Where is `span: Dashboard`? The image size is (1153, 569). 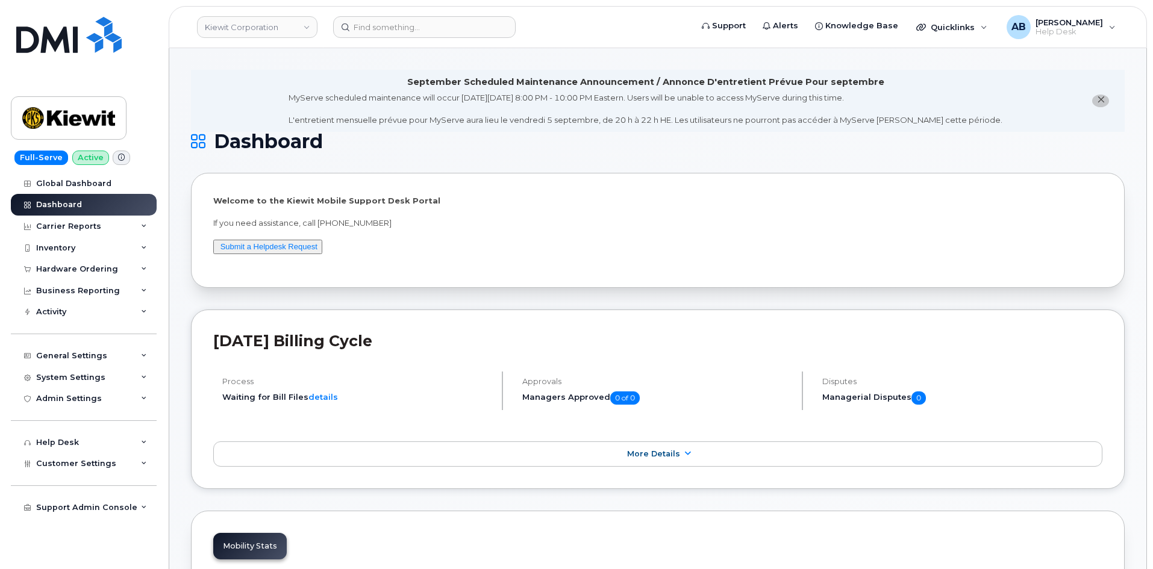
span: Dashboard is located at coordinates (268, 142).